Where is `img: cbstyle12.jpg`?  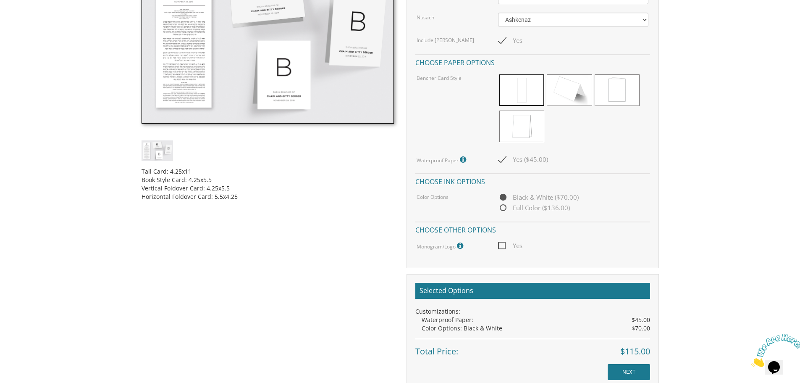
img: cbstyle12.jpg is located at coordinates (157, 150).